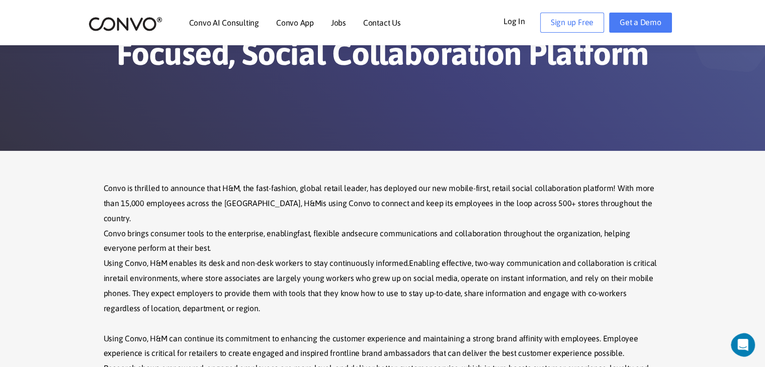 The image size is (765, 367). I want to click on a: Contact Us, so click(382, 23).